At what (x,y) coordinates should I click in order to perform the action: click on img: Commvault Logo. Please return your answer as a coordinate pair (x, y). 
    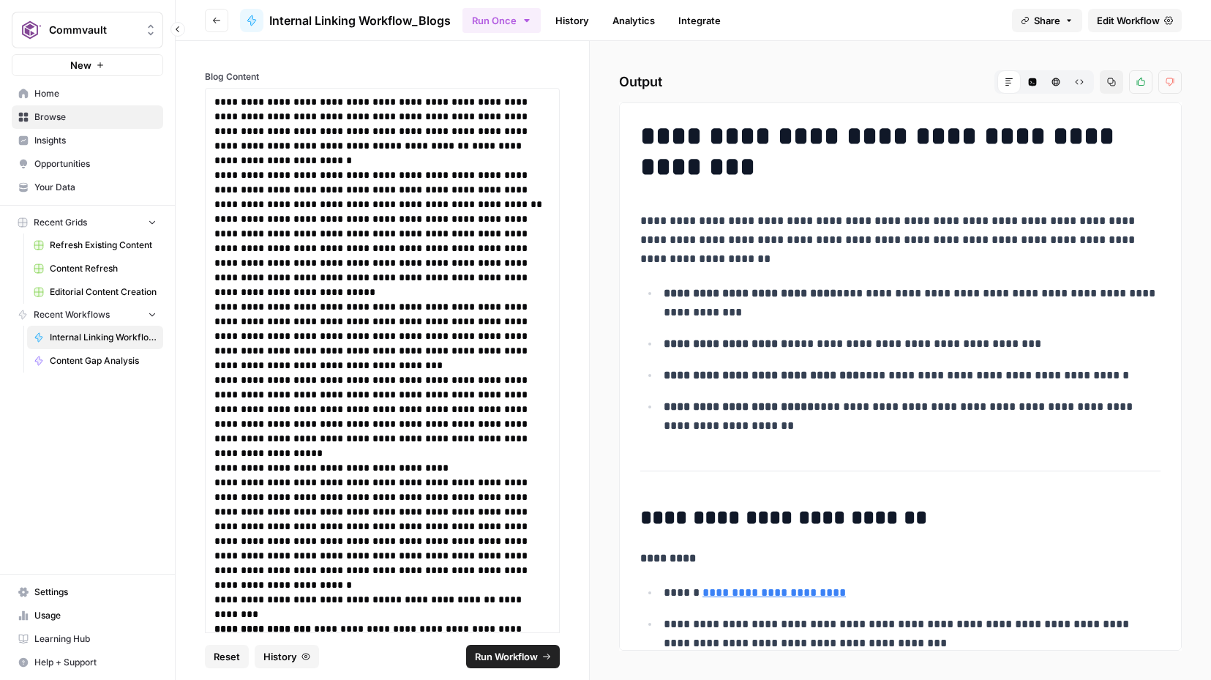
    Looking at the image, I should click on (30, 30).